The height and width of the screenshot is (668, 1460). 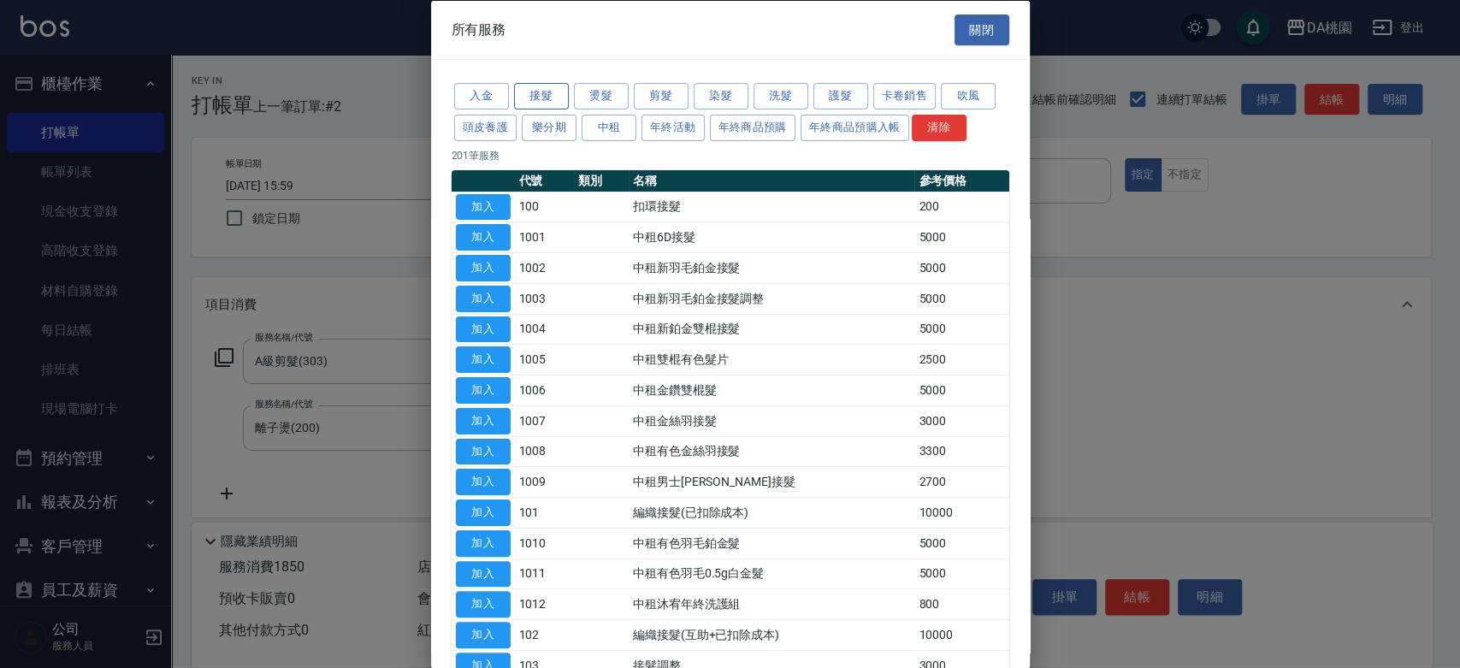 What do you see at coordinates (752, 127) in the screenshot?
I see `button: 年終商品預購` at bounding box center [752, 127].